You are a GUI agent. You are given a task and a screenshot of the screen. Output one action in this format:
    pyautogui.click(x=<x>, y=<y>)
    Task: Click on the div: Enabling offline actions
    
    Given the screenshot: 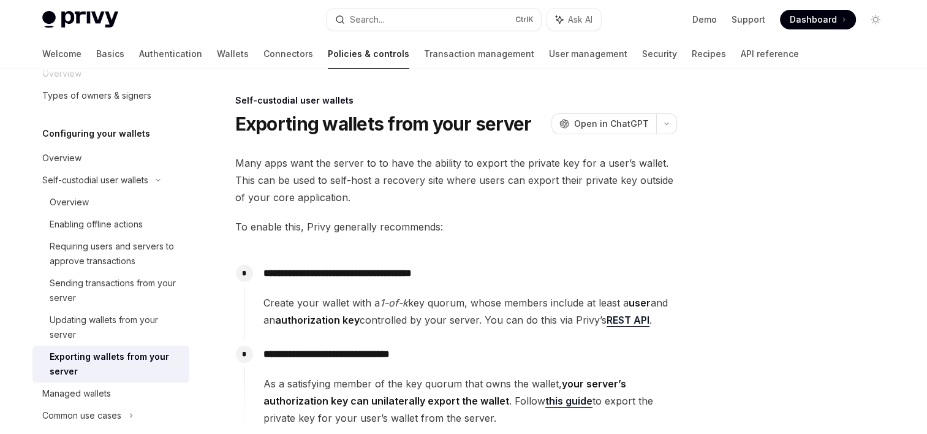 What is the action you would take?
    pyautogui.click(x=96, y=224)
    